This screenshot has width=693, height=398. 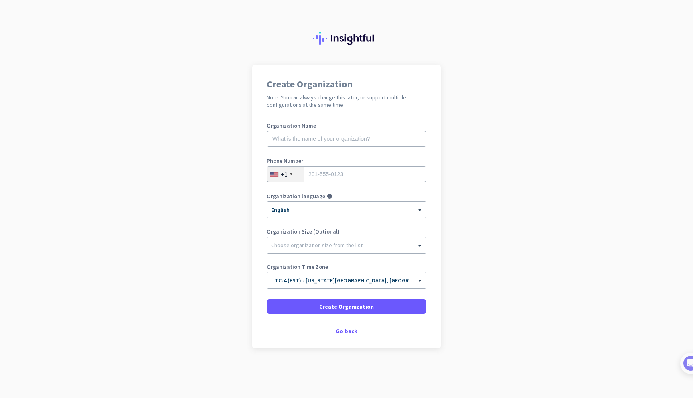 What do you see at coordinates (346, 38) in the screenshot?
I see `img: Insightful` at bounding box center [346, 38].